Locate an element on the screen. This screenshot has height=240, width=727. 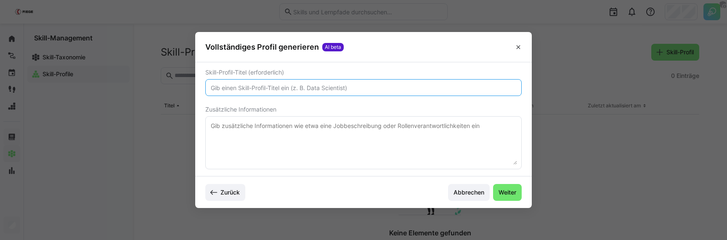
span: AI beta is located at coordinates (333, 47).